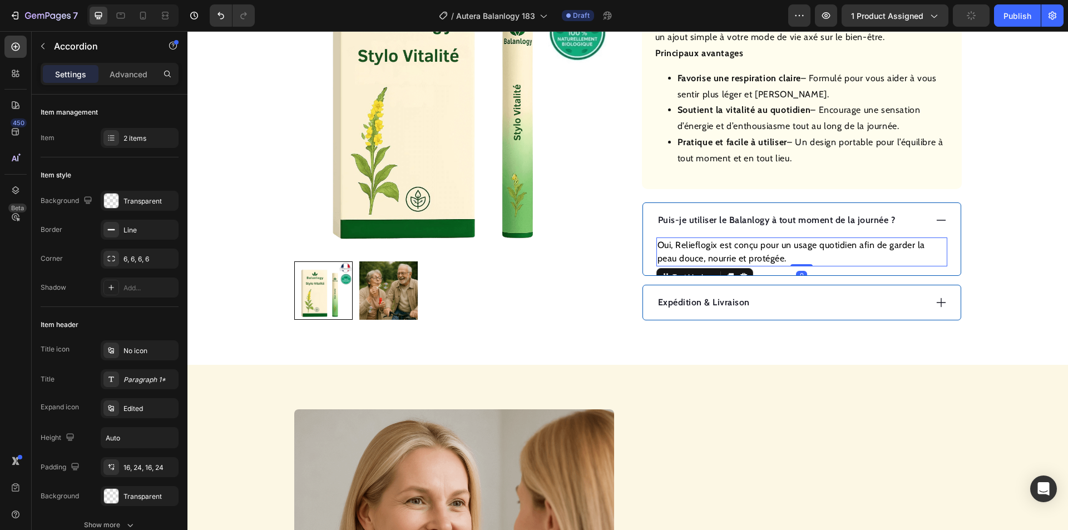 The width and height of the screenshot is (1068, 530). I want to click on button: 1 product assigned, so click(895, 16).